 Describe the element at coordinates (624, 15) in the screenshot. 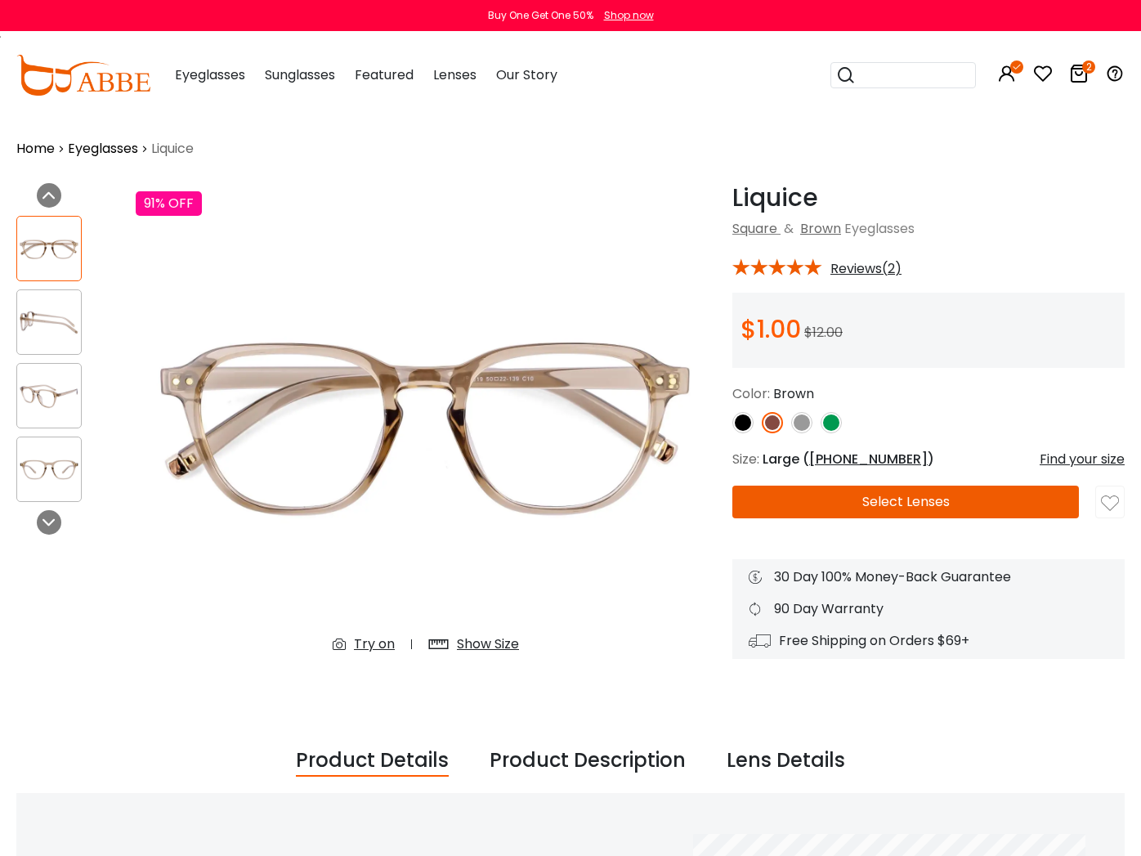

I see `a: Shop now` at that location.